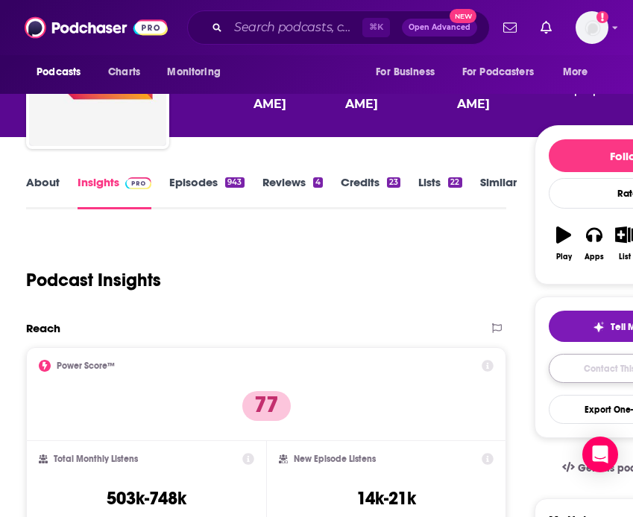 The width and height of the screenshot is (633, 517). Describe the element at coordinates (563, 257) in the screenshot. I see `div: Play` at that location.